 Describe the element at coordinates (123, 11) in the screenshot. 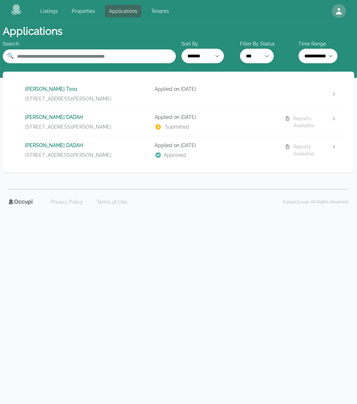

I see `a: Applications` at that location.